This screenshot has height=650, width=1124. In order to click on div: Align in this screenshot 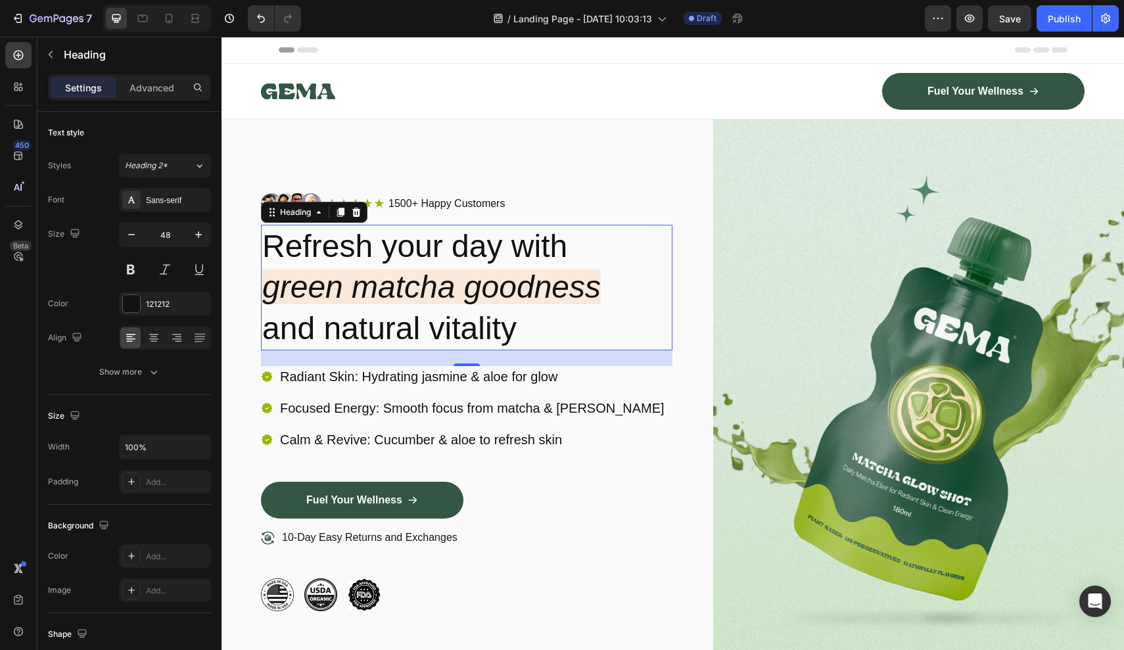, I will do `click(66, 338)`.